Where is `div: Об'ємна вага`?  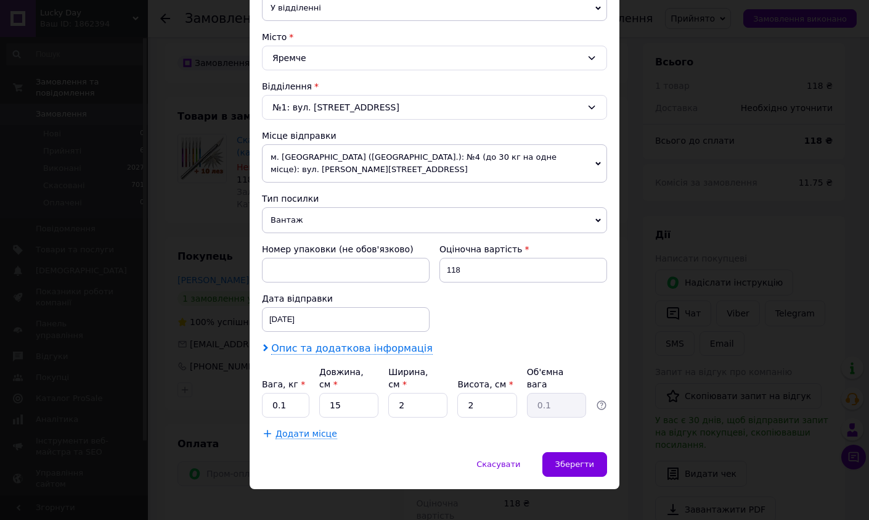 div: Об'ємна вага is located at coordinates (557, 378).